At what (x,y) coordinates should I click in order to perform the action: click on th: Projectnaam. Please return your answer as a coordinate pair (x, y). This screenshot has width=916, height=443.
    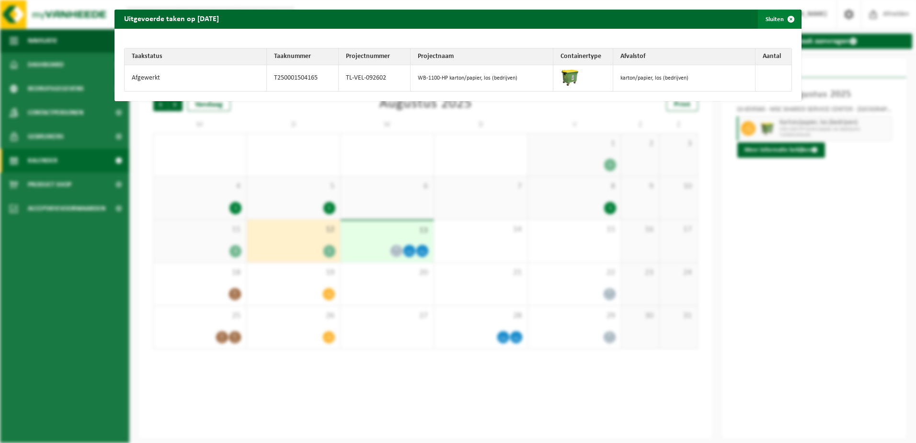
    Looking at the image, I should click on (481, 57).